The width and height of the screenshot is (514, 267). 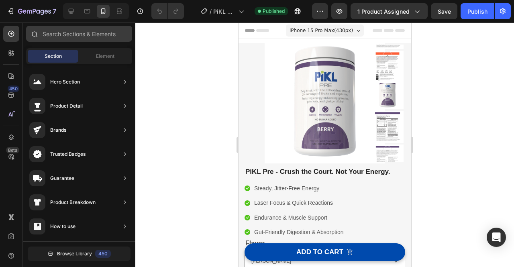 I want to click on button: Save, so click(x=444, y=11).